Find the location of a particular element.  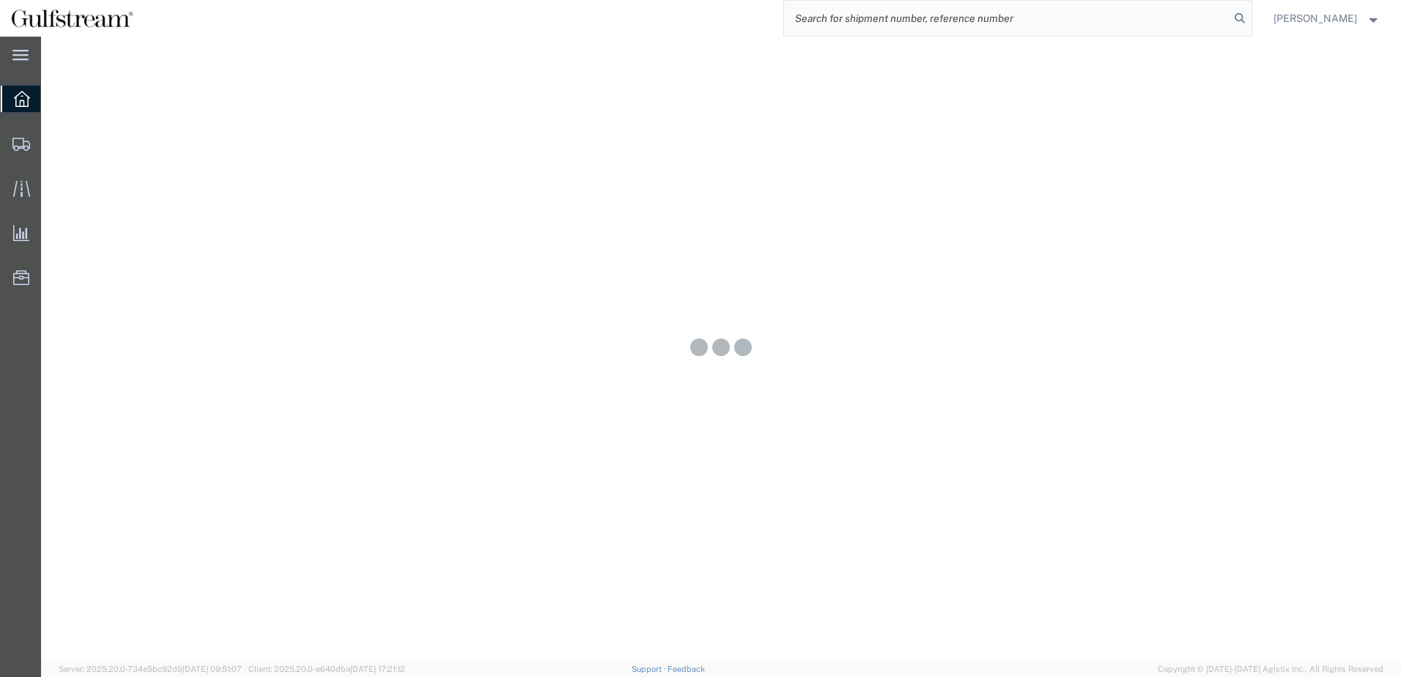

span: Chase Cameron is located at coordinates (1315, 18).